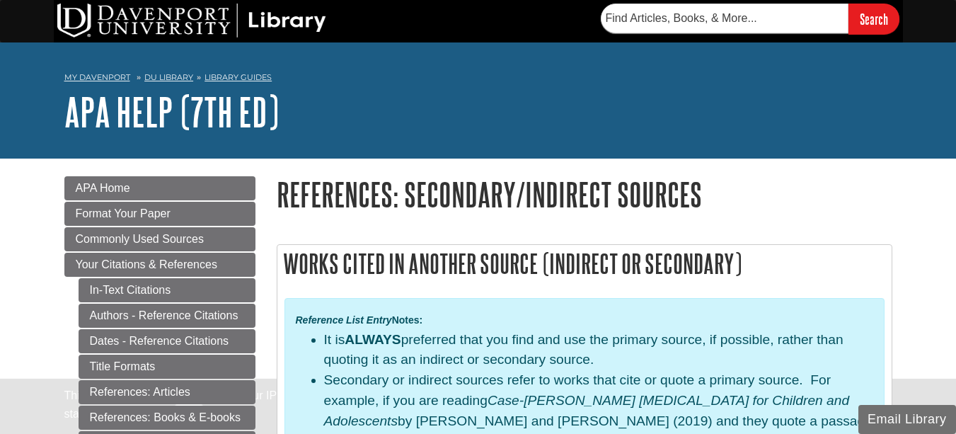 The height and width of the screenshot is (434, 956). Describe the element at coordinates (359, 320) in the screenshot. I see `strong: Notes:` at that location.